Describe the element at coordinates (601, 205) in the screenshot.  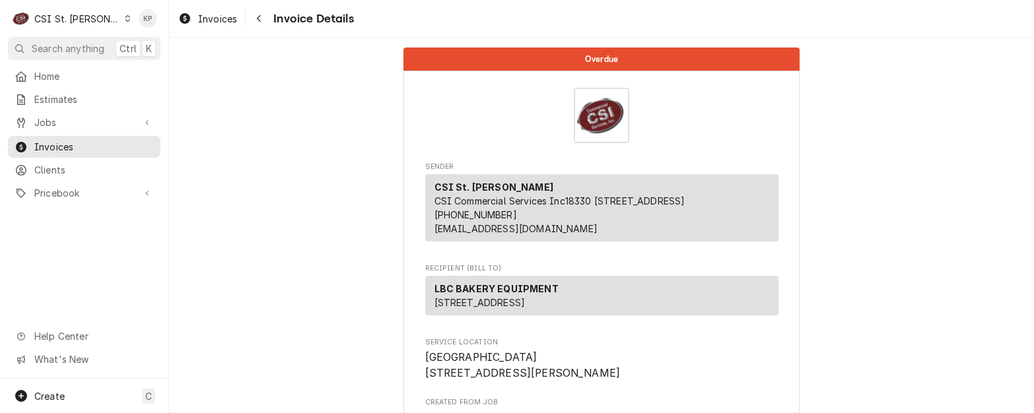
I see `div: Invoice Sender` at that location.